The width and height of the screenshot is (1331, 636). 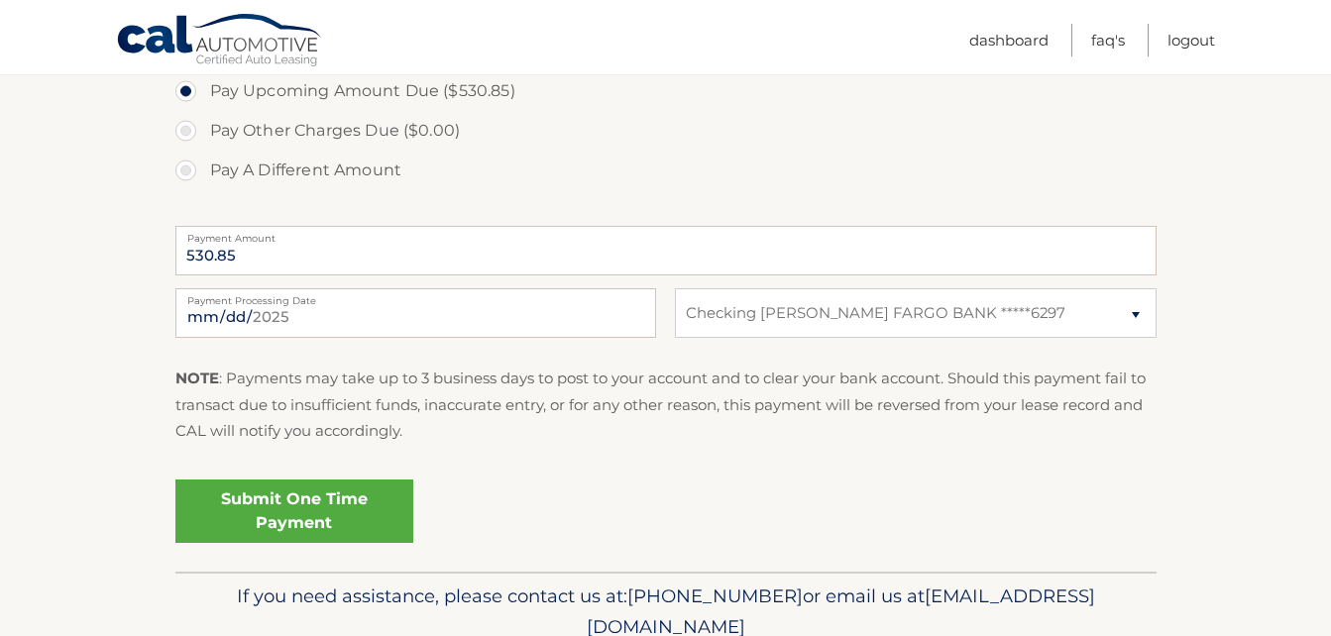 I want to click on a: FAQ's, so click(x=1108, y=40).